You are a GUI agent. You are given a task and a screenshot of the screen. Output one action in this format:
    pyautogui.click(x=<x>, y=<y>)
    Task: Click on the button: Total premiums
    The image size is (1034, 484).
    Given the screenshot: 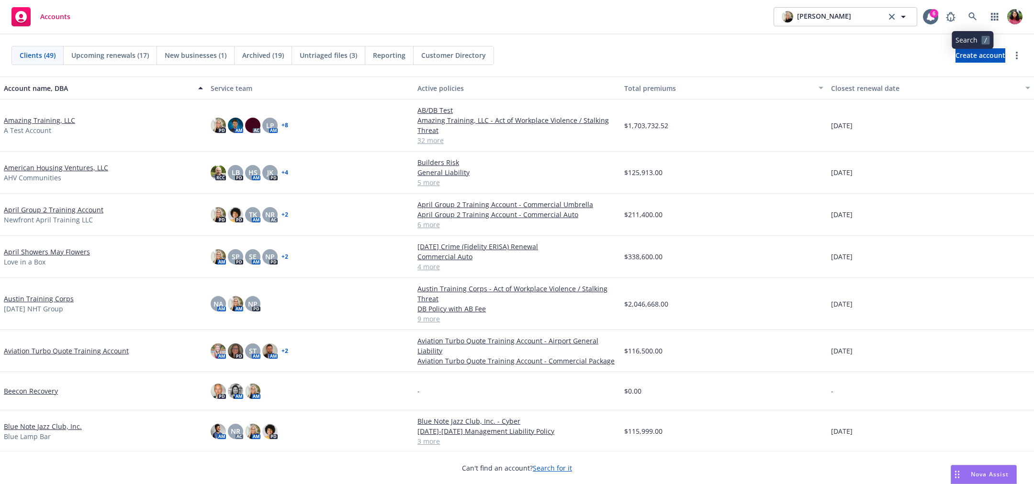 What is the action you would take?
    pyautogui.click(x=724, y=88)
    